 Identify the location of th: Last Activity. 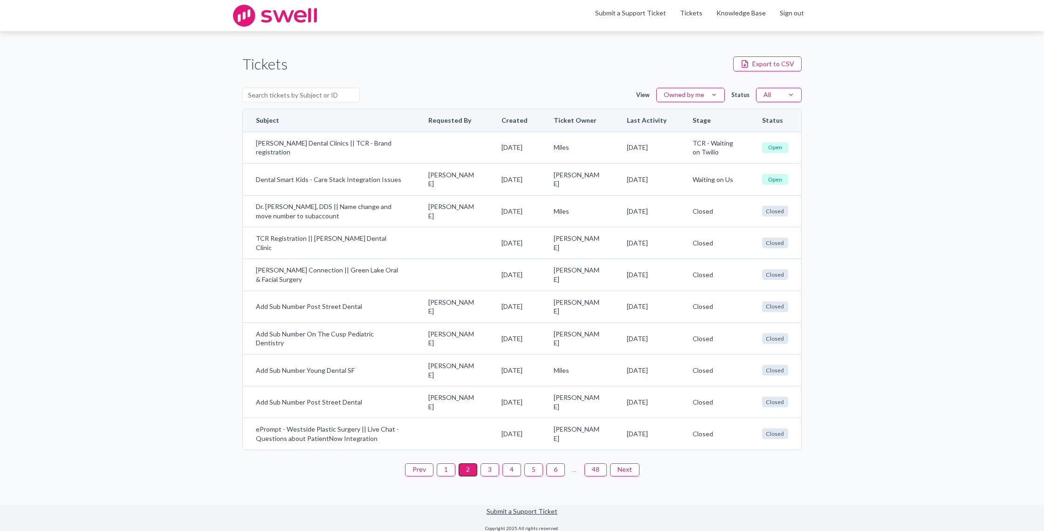
(647, 120).